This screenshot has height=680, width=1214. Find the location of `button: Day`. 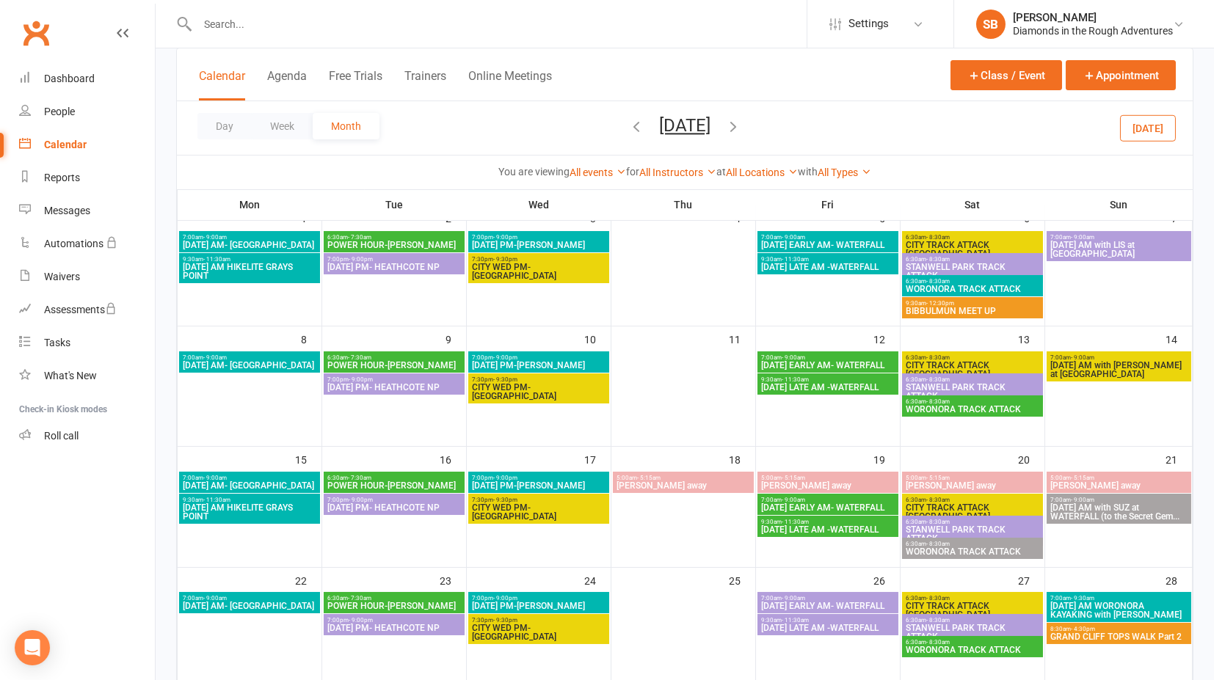

button: Day is located at coordinates (225, 126).